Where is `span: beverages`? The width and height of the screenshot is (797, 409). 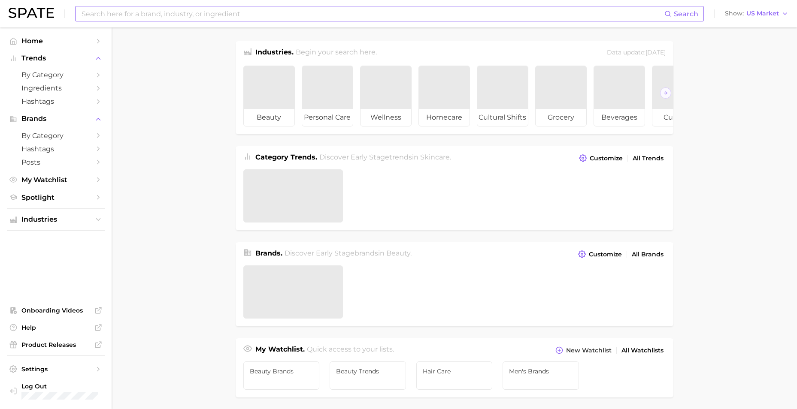
span: beverages is located at coordinates (619, 118).